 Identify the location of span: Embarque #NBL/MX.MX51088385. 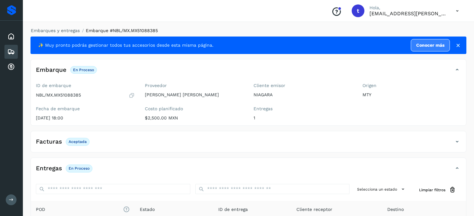
(122, 31).